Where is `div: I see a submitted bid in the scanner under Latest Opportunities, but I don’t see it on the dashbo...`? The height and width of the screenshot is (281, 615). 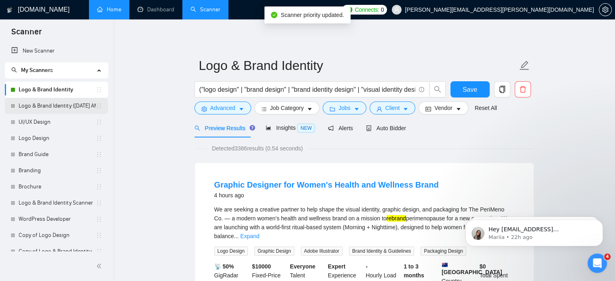 div: I see a submitted bid in the scanner under Latest Opportunities, but I don’t see it on the dashbo... is located at coordinates (90, 66).